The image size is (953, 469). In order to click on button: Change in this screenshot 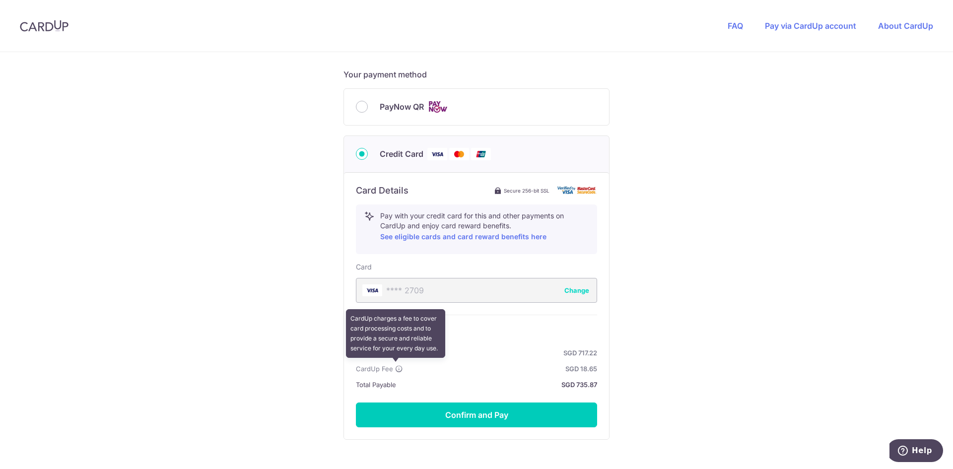, I will do `click(577, 290)`.